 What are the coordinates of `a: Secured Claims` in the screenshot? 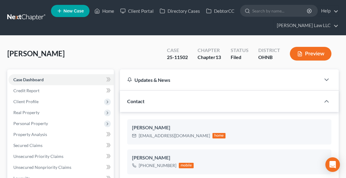 It's located at (61, 145).